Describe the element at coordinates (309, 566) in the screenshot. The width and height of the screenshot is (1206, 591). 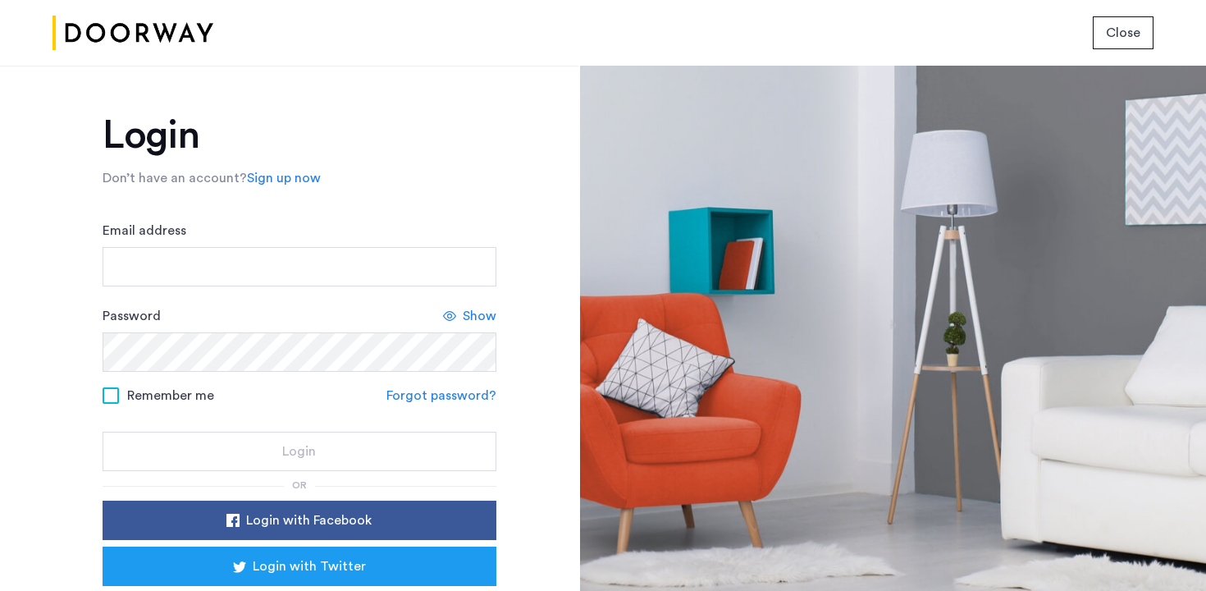
I see `span: Login with Twitter` at that location.